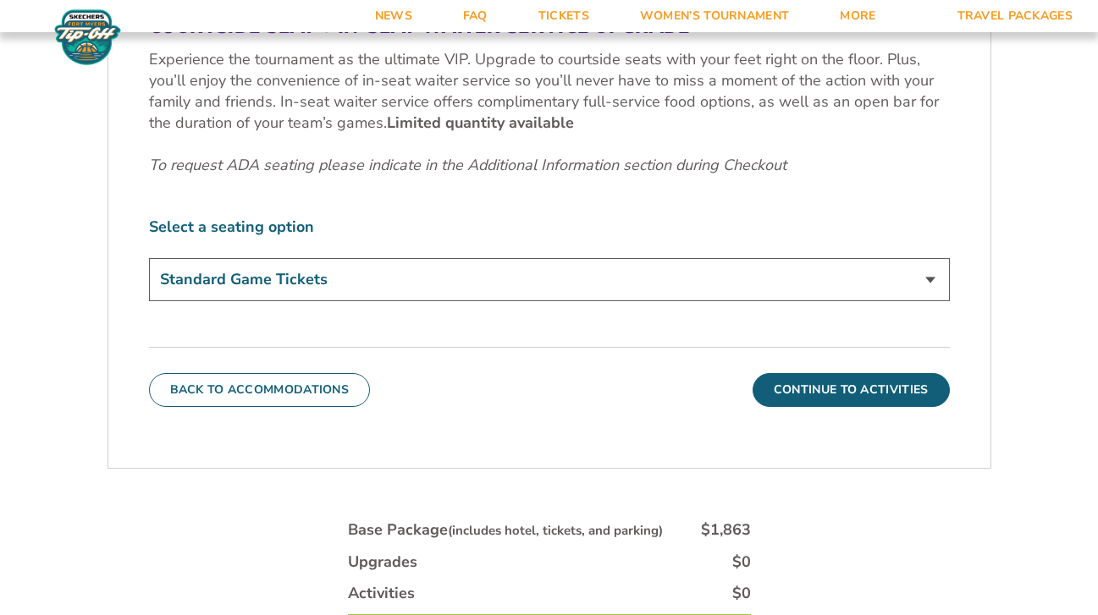  Describe the element at coordinates (549, 27) in the screenshot. I see `h3: COURTSIDE SEAT + IN-SEAT WAITER SERVICE UPGRADE` at that location.